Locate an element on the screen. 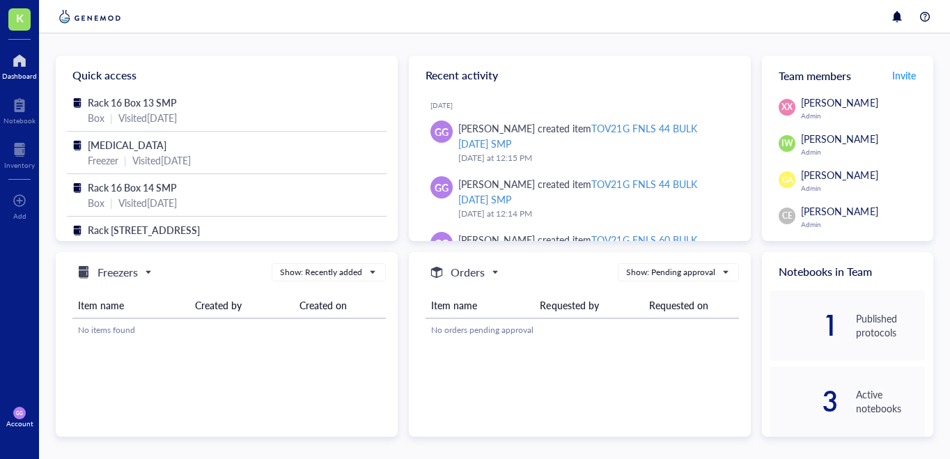 Image resolution: width=950 pixels, height=459 pixels. span: IW is located at coordinates (787, 144).